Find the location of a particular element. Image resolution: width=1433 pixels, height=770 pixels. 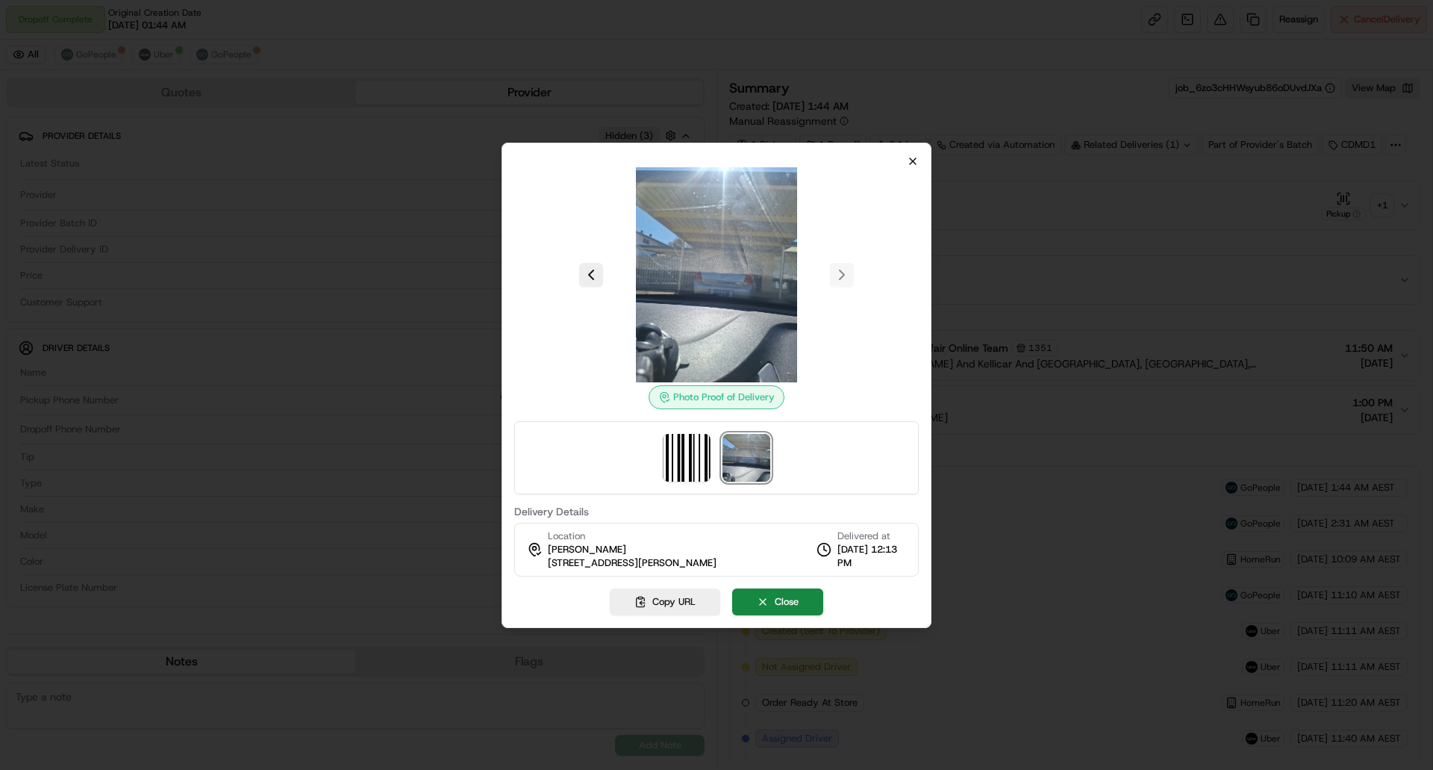

label: Delivery Details is located at coordinates (717, 511).